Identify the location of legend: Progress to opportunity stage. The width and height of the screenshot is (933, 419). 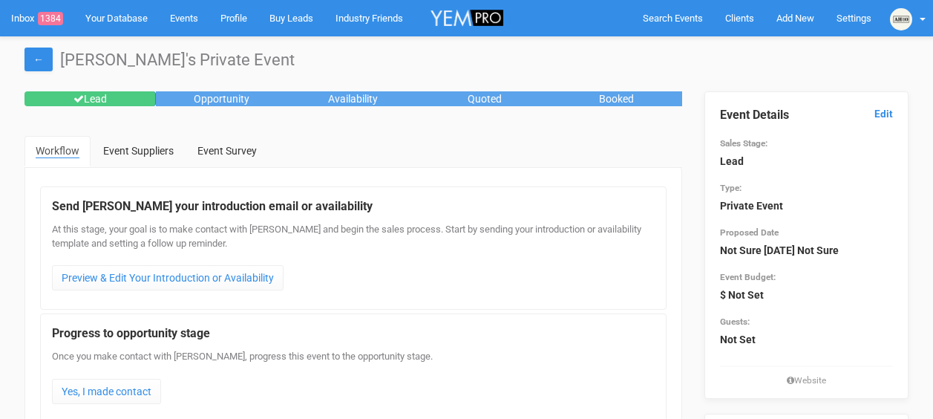
(353, 333).